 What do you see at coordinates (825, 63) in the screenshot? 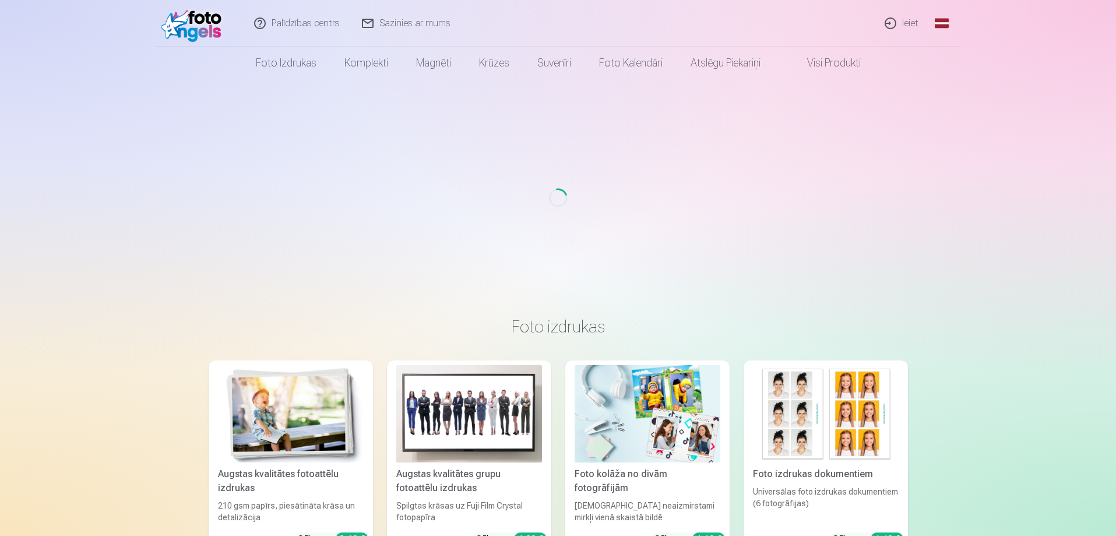
I see `a: Visi produkti` at bounding box center [825, 63].